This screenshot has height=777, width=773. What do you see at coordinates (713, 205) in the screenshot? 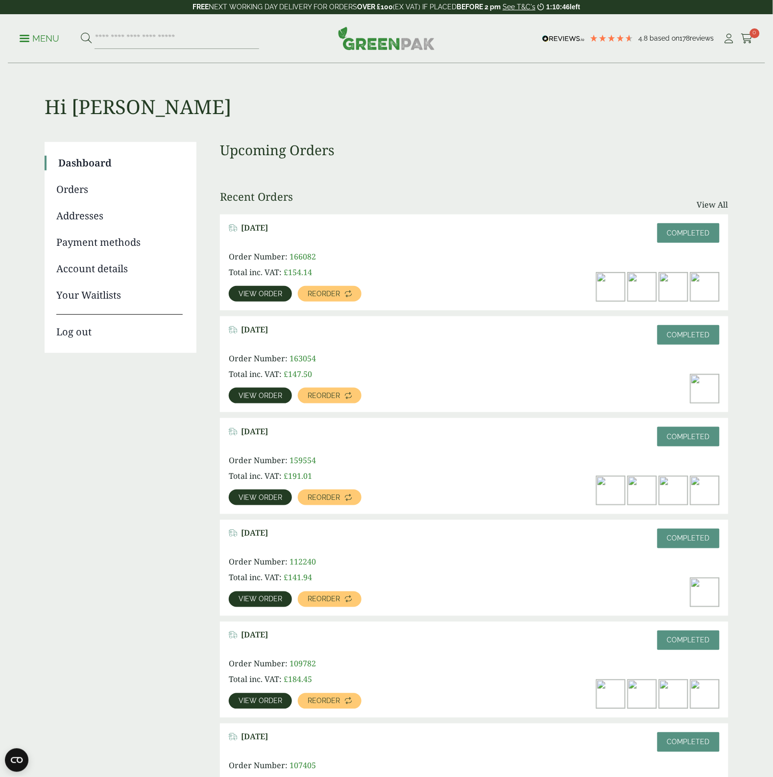
I see `a: View All` at bounding box center [713, 205].